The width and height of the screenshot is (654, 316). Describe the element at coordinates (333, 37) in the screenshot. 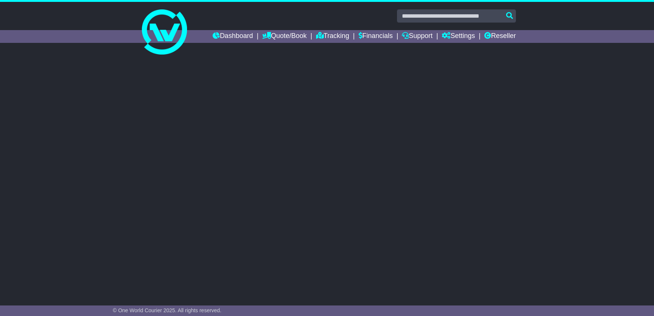

I see `a: Tracking` at that location.